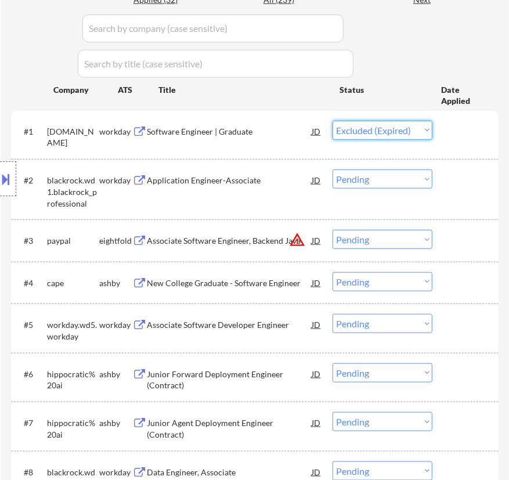  What do you see at coordinates (297, 240) in the screenshot?
I see `button: warning_amber` at bounding box center [297, 240].